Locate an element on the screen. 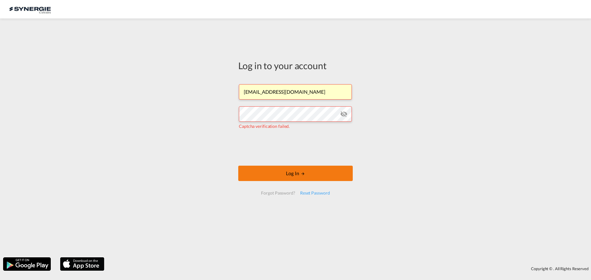 Image resolution: width=591 pixels, height=280 pixels. img: 1f56c880d42311ef80fc7dca854c8e59.png is located at coordinates (30, 9).